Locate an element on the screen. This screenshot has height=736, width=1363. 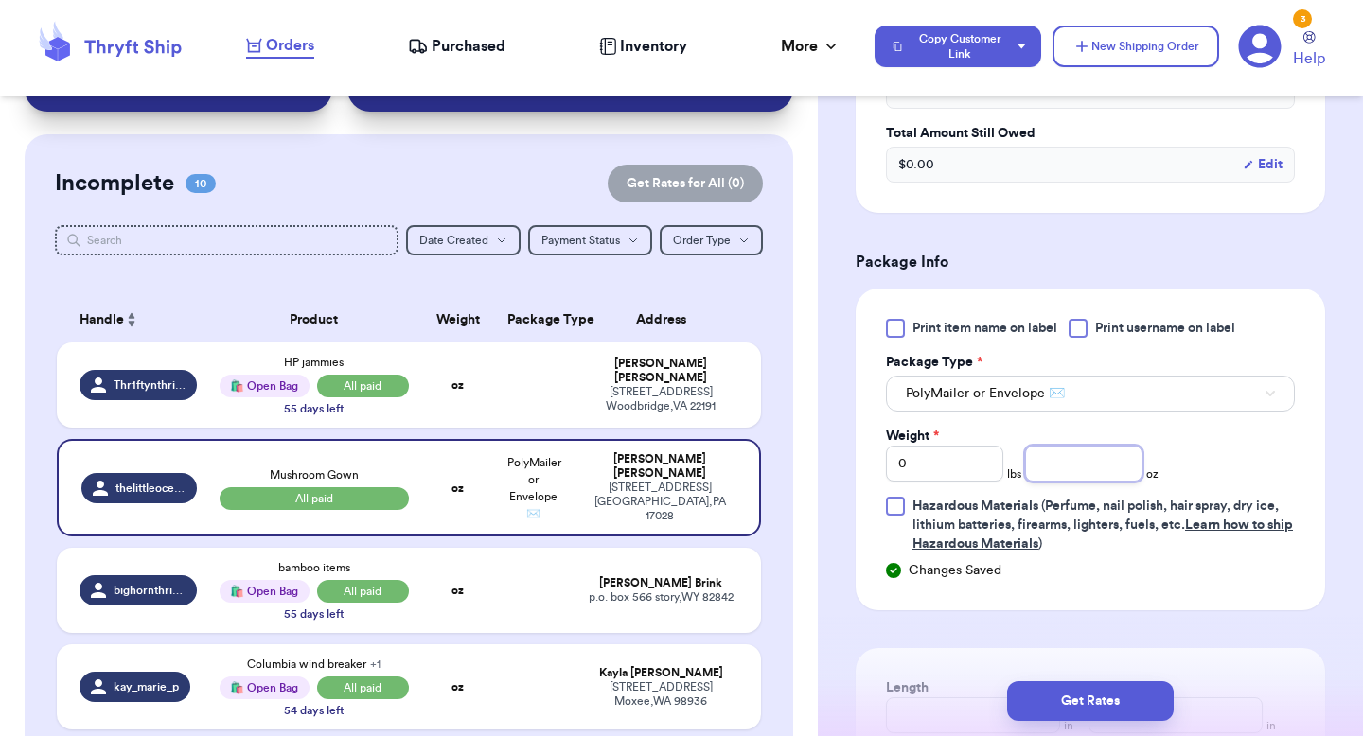
span: Purchased is located at coordinates (468, 46).